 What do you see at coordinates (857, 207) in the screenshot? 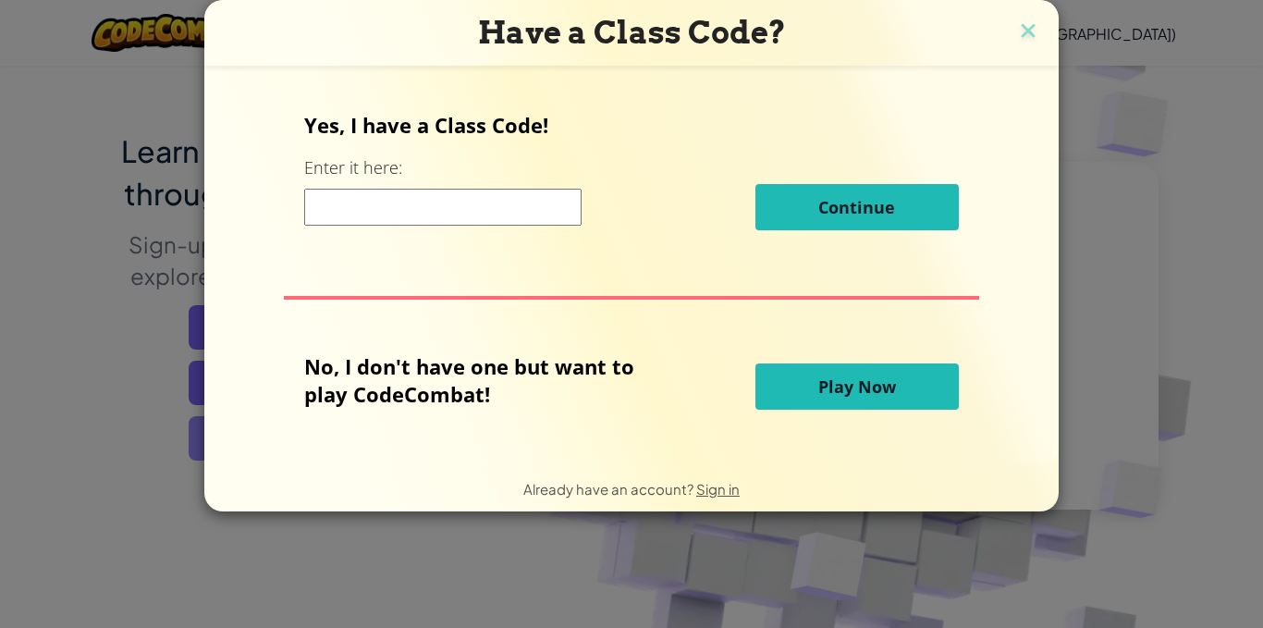
I see `button: Continue` at bounding box center [857, 207].